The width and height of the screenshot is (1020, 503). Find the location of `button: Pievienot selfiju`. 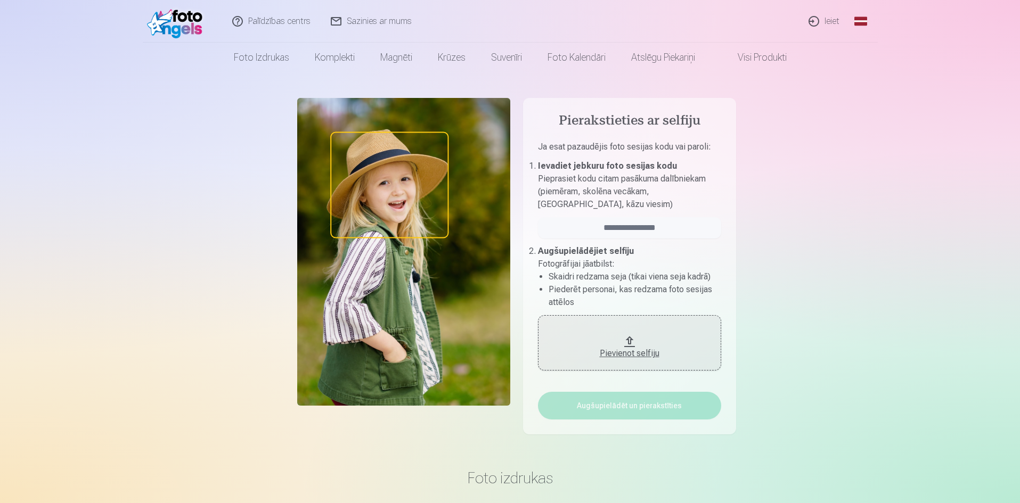

button: Pievienot selfiju is located at coordinates (629, 343).